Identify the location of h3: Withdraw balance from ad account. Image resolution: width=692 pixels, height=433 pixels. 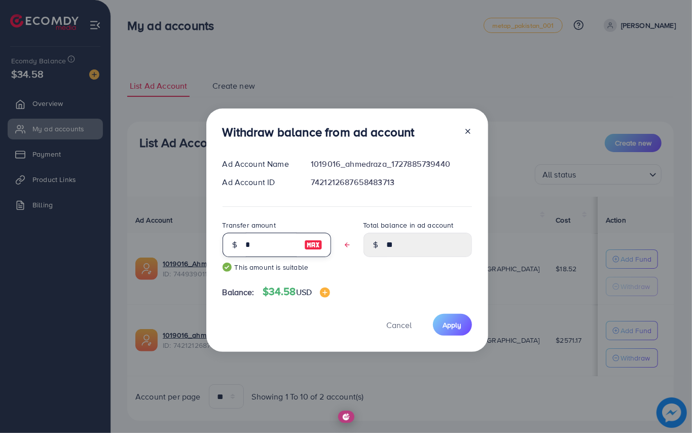
(318, 132).